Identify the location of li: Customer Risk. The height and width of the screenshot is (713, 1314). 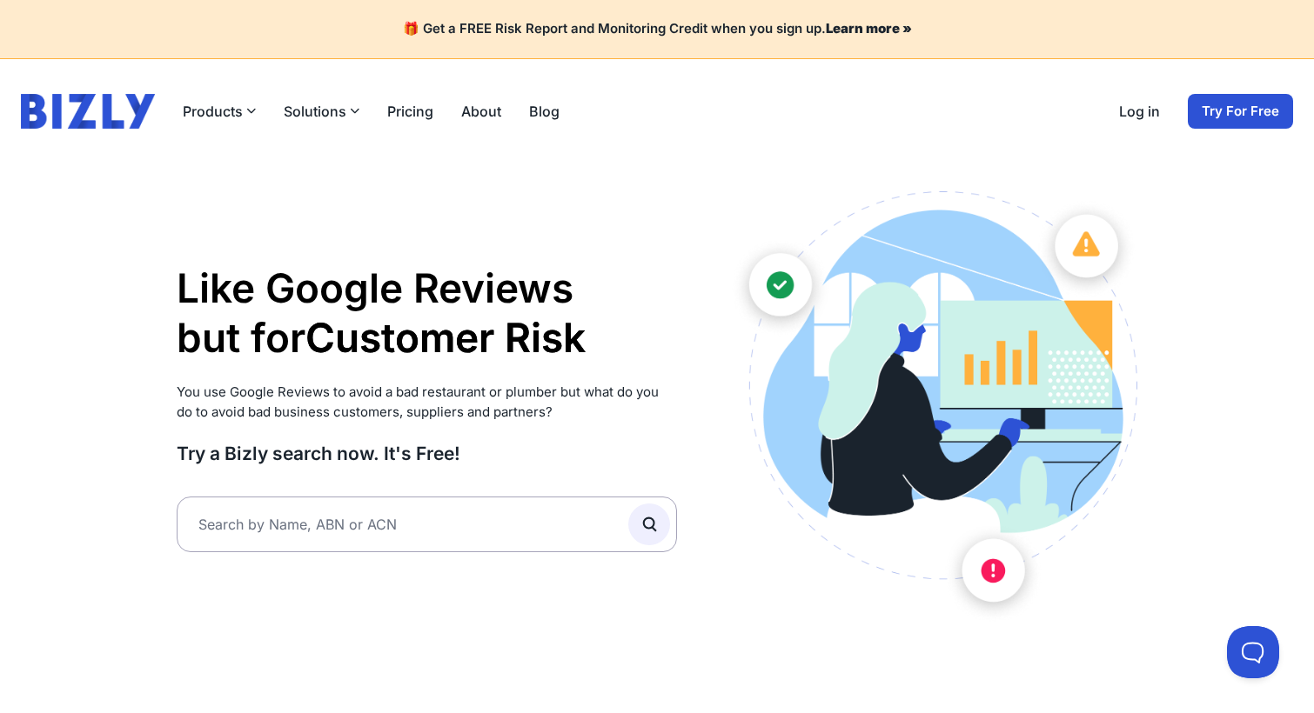
(445, 338).